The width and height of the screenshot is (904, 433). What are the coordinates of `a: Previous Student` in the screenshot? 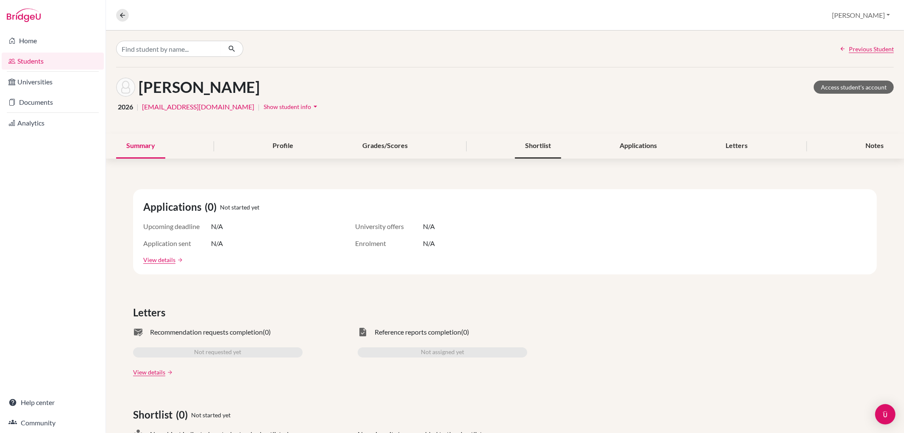 It's located at (866, 49).